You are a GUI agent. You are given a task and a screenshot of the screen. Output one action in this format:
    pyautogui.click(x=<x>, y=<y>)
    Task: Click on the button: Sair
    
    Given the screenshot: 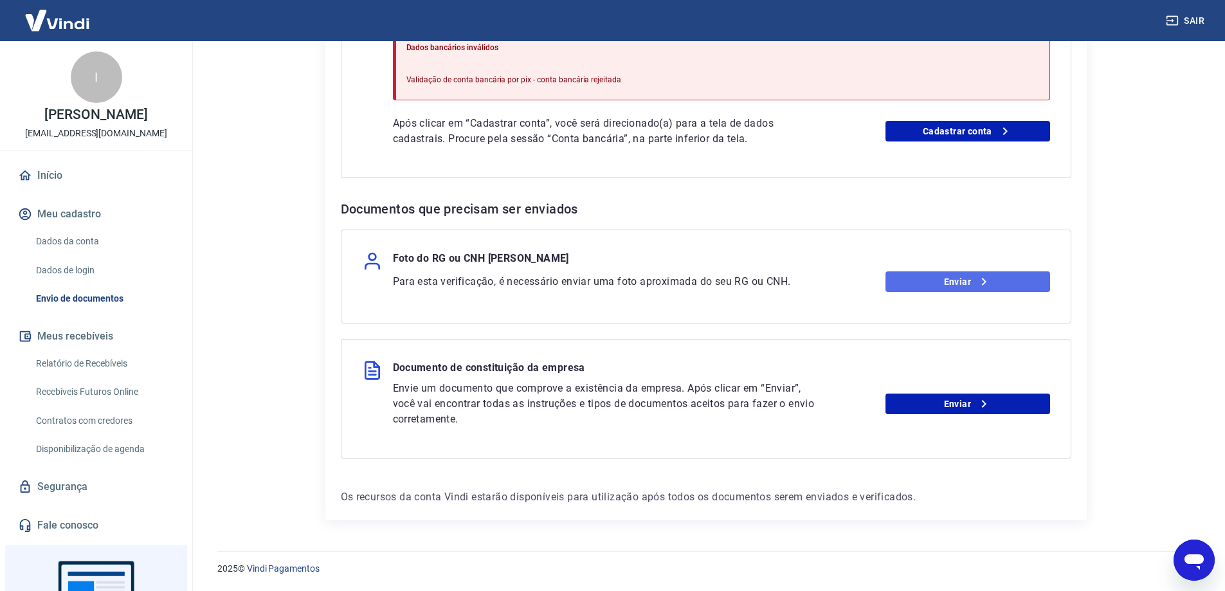 What is the action you would take?
    pyautogui.click(x=1187, y=21)
    